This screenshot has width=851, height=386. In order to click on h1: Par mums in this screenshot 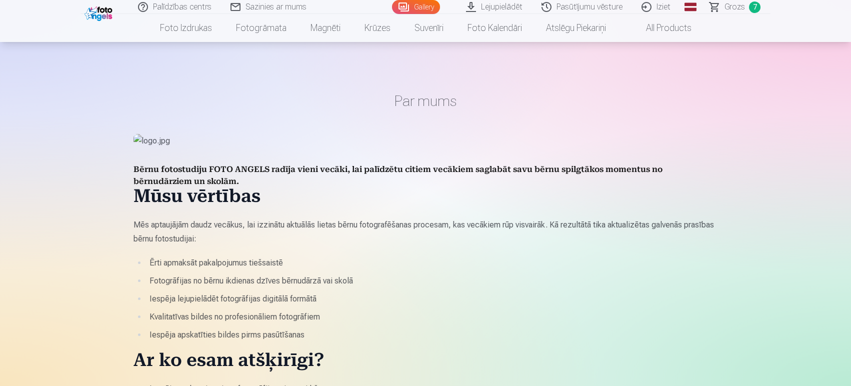, I will do `click(425, 101)`.